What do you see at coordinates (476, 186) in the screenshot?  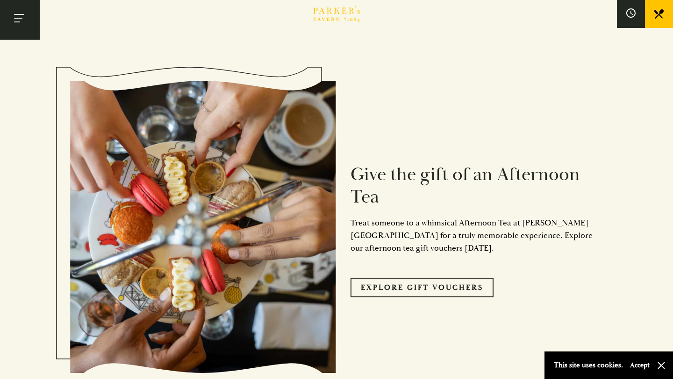 I see `h3: Give the gift of an Afternoon Tea` at bounding box center [476, 186].